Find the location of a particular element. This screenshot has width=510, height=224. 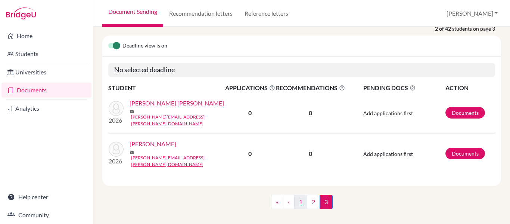

a: Community is located at coordinates (46, 215).